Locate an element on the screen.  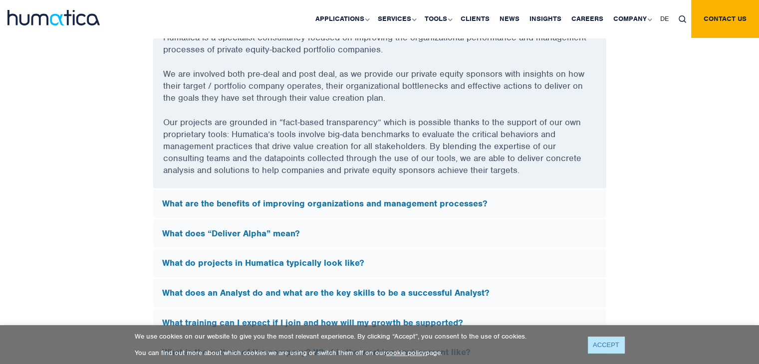
span: DE is located at coordinates (665, 18).